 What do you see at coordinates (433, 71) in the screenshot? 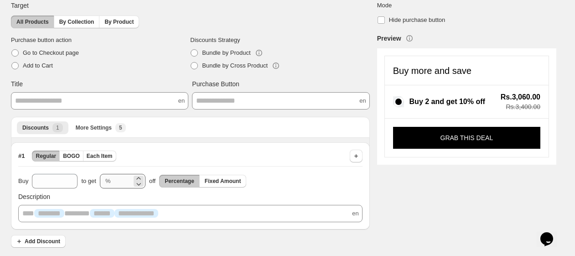
I see `h4: Buy more and save` at bounding box center [433, 71].